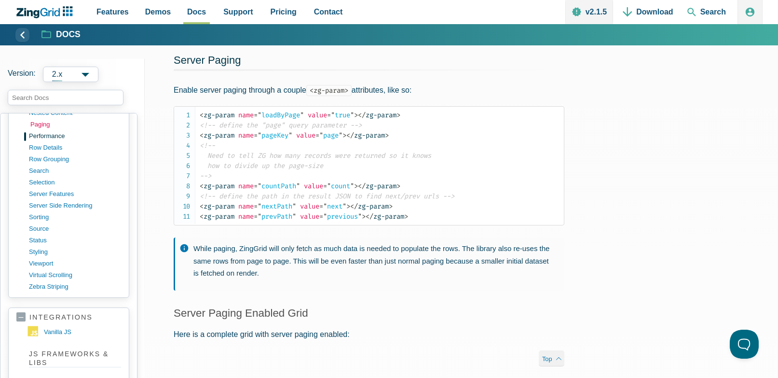 Image resolution: width=778 pixels, height=378 pixels. Describe the element at coordinates (75, 171) in the screenshot. I see `a: search` at that location.